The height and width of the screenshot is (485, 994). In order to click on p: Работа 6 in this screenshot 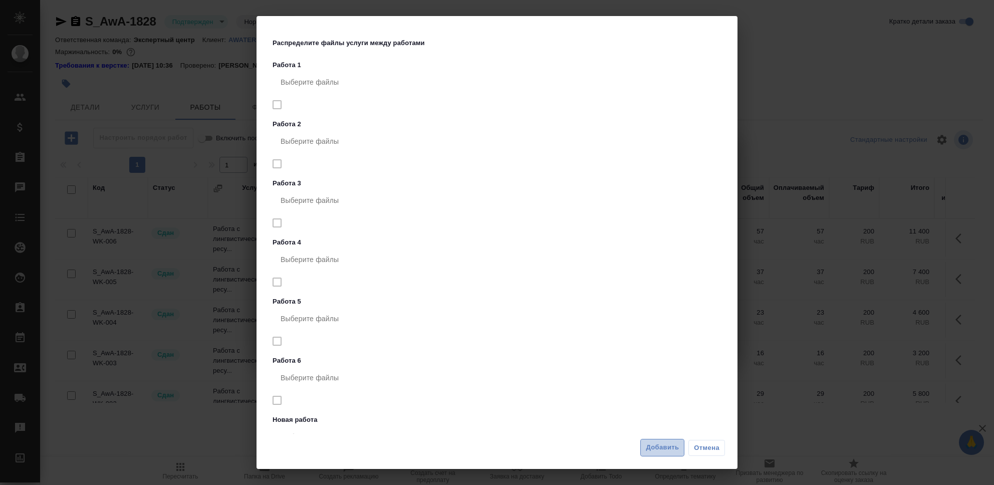, I will do `click(499, 361)`.